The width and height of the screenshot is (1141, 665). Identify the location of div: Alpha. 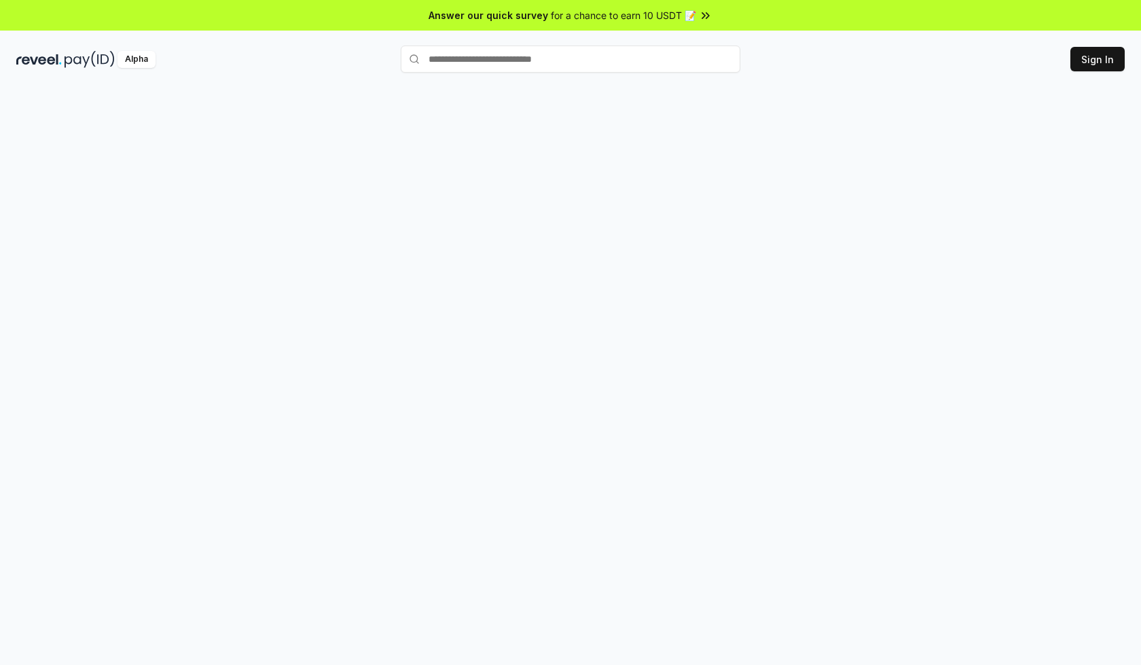
(137, 59).